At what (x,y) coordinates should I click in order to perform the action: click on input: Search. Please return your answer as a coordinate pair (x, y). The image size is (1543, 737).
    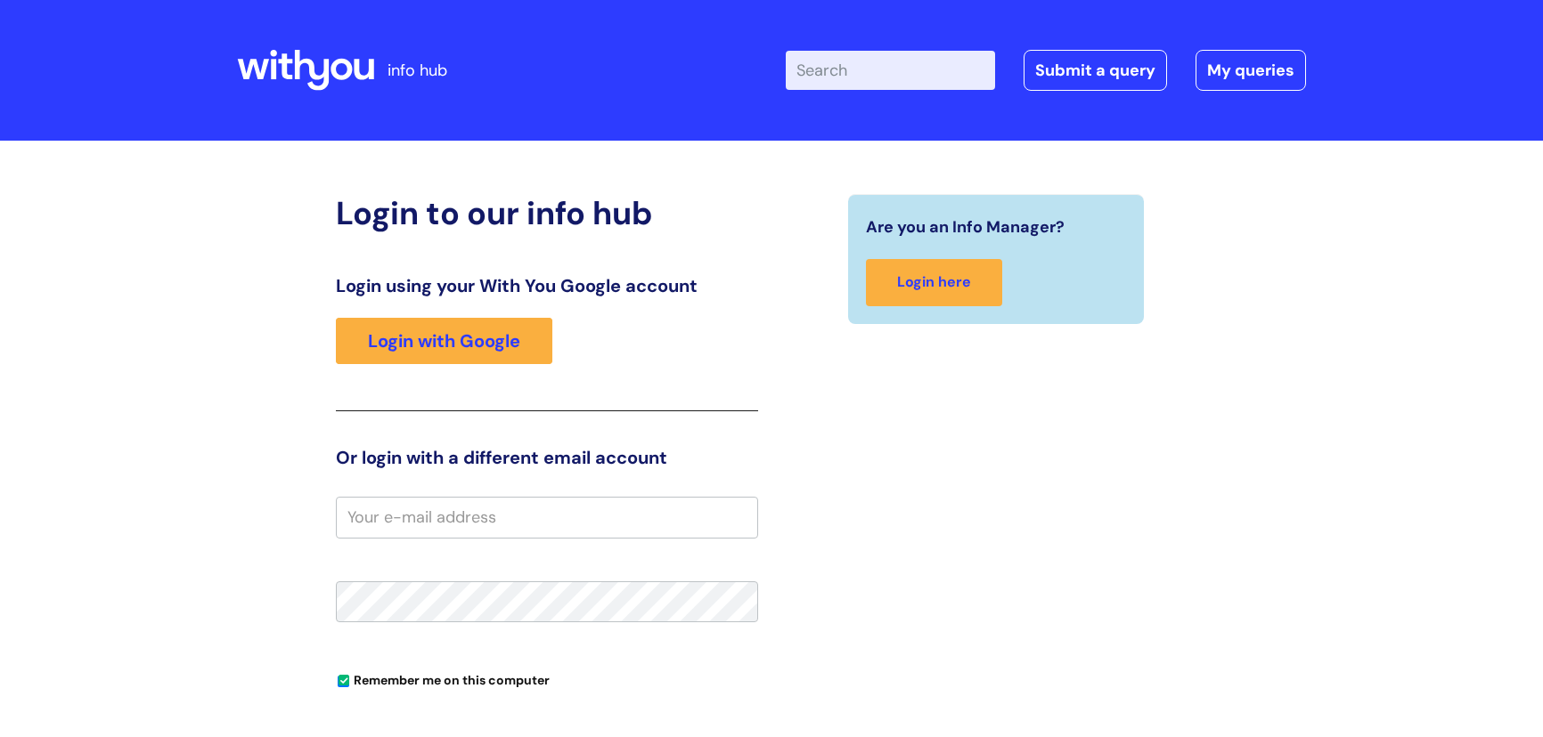
    Looking at the image, I should click on (890, 70).